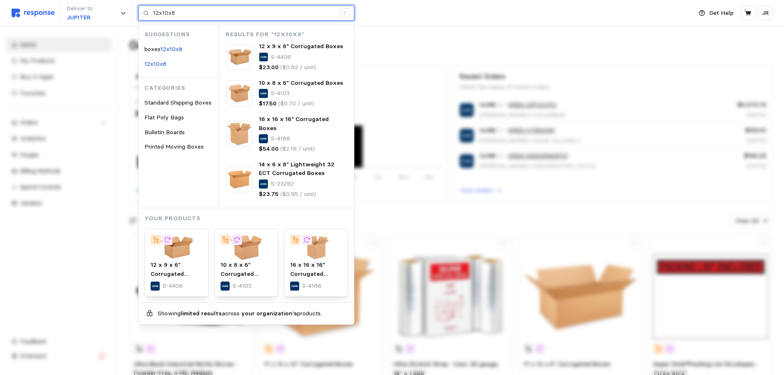  What do you see at coordinates (79, 9) in the screenshot?
I see `p: Deliver to` at bounding box center [79, 9].